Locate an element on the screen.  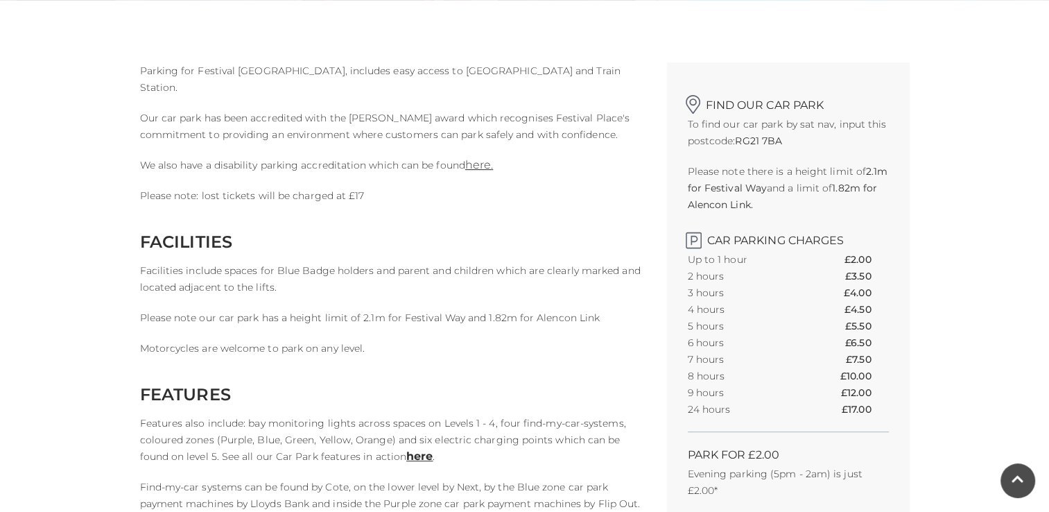
th: Up to 1 hour is located at coordinates (743, 259).